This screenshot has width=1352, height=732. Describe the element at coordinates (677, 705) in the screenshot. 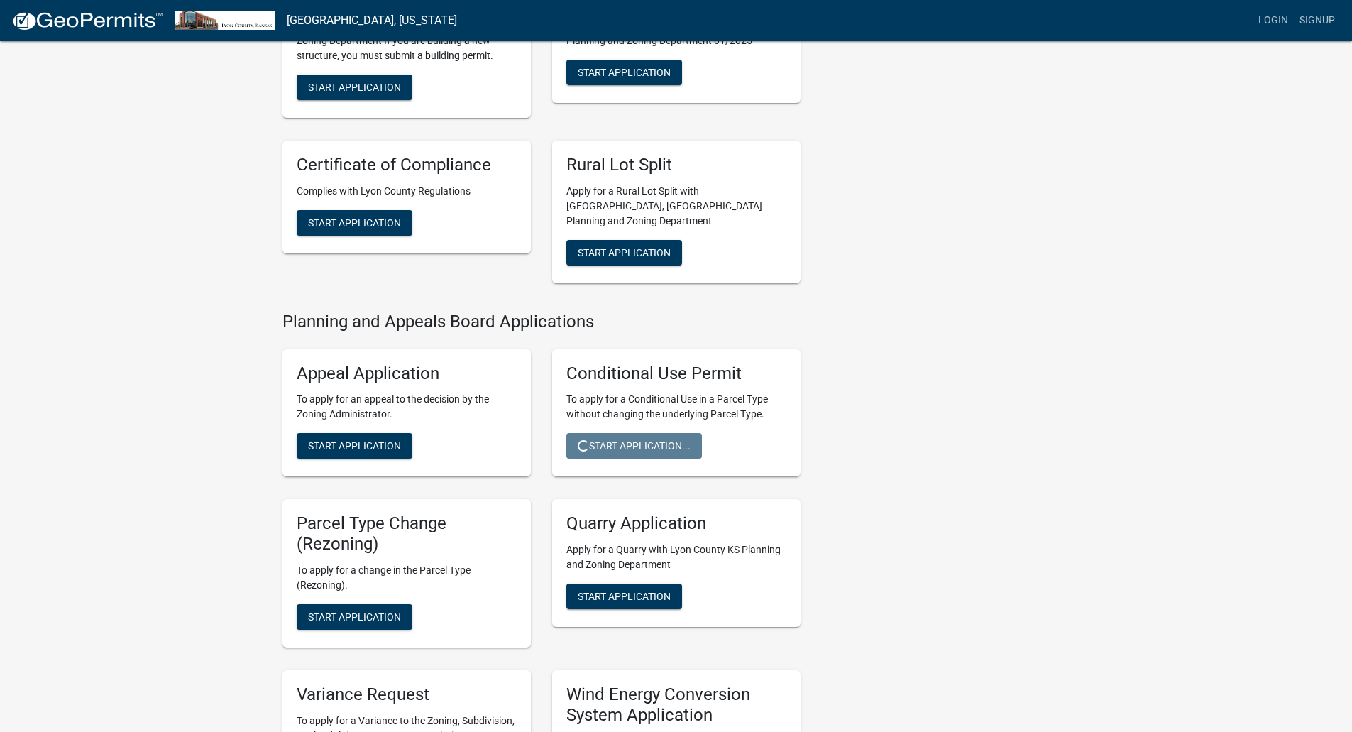

I see `h5: Wind Energy Conversion System Application` at that location.